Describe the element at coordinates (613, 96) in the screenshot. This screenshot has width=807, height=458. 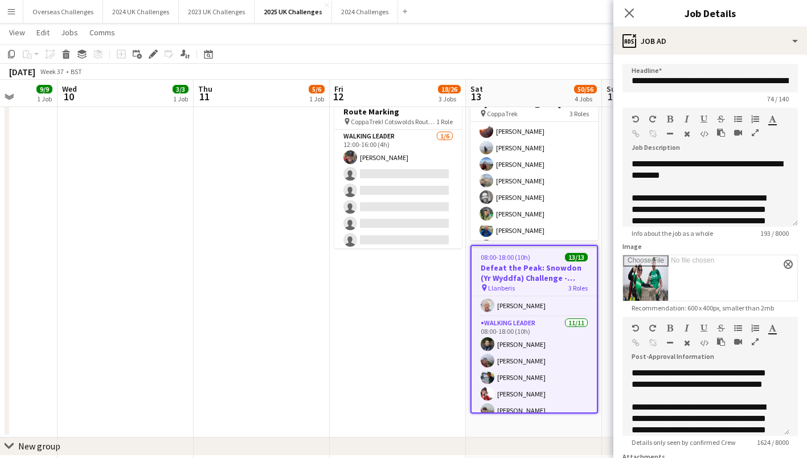
I see `span: 14` at that location.